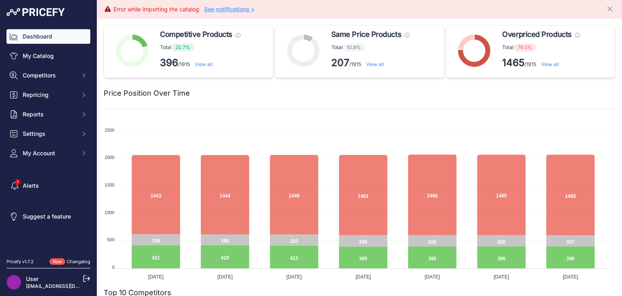  I want to click on strong: 396, so click(169, 62).